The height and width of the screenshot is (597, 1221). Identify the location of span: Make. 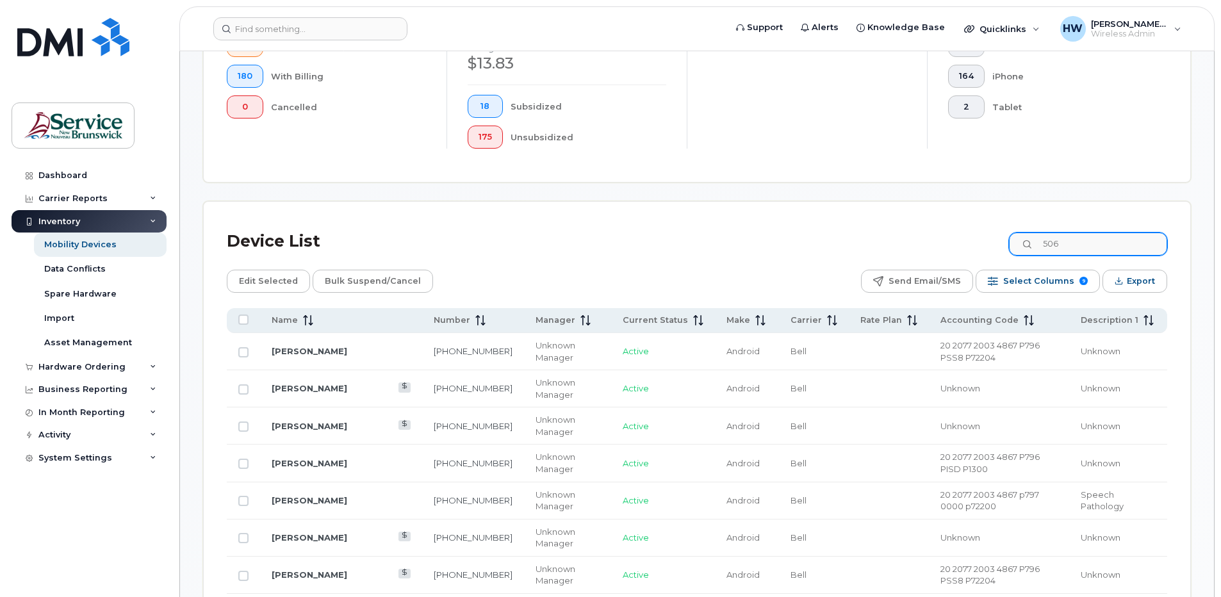
(738, 320).